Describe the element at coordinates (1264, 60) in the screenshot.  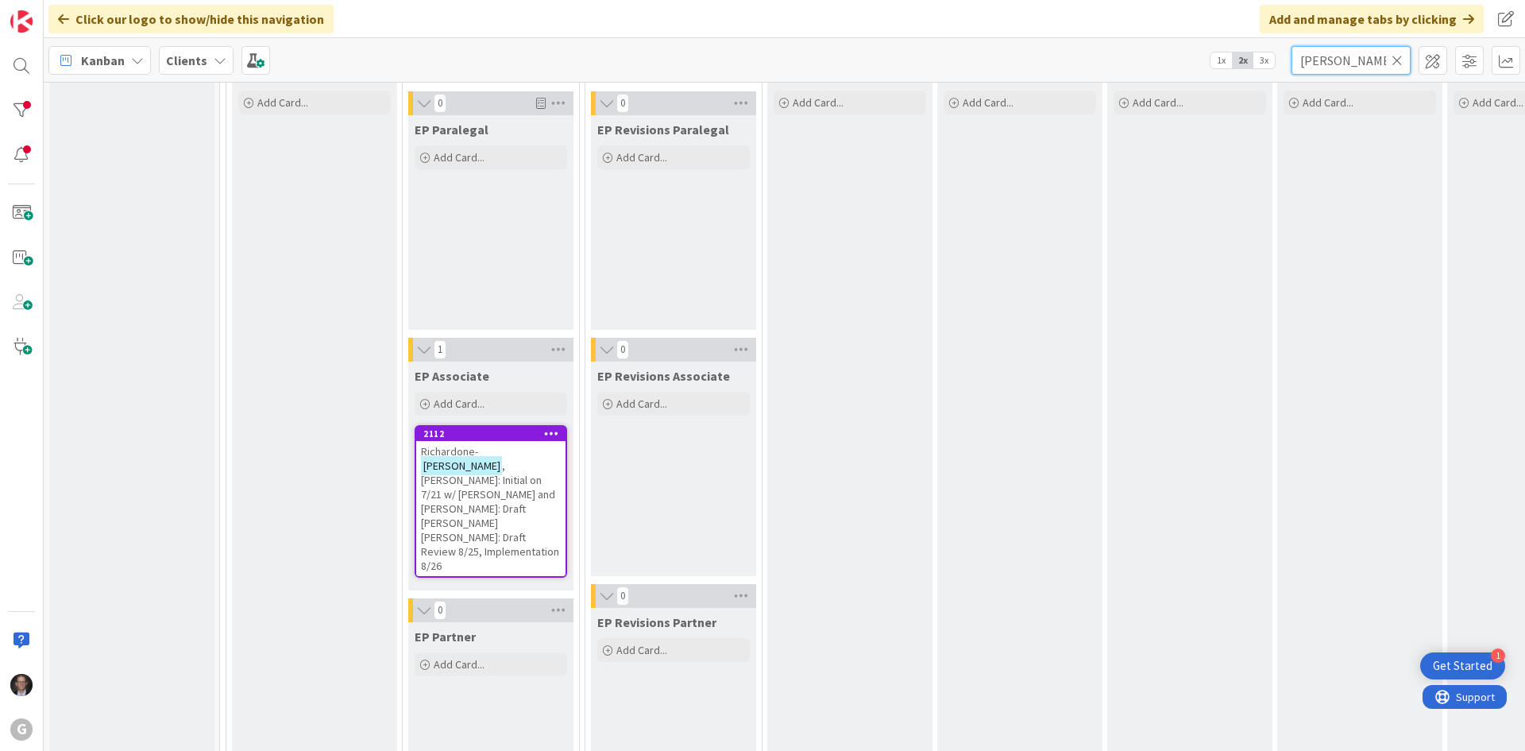
I see `span: 3x` at that location.